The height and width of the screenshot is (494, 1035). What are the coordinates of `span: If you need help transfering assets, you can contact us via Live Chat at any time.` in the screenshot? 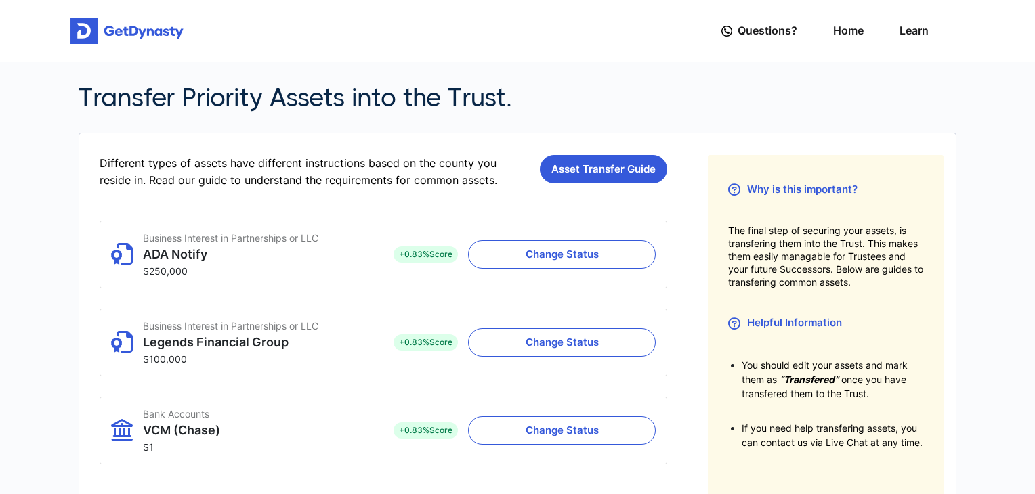 It's located at (832, 435).